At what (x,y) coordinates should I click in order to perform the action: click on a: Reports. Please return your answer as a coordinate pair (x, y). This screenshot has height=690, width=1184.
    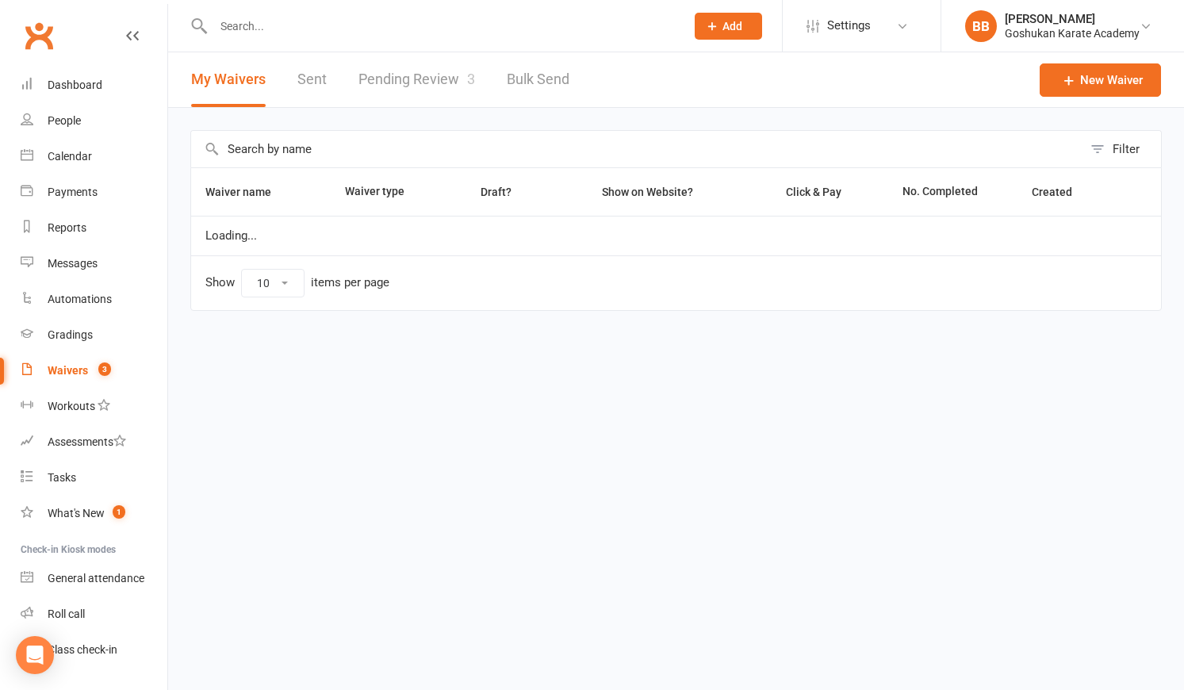
    Looking at the image, I should click on (94, 228).